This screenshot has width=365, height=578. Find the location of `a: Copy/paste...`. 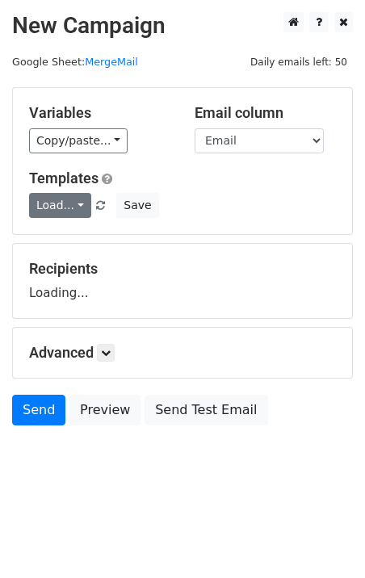

a: Copy/paste... is located at coordinates (78, 140).